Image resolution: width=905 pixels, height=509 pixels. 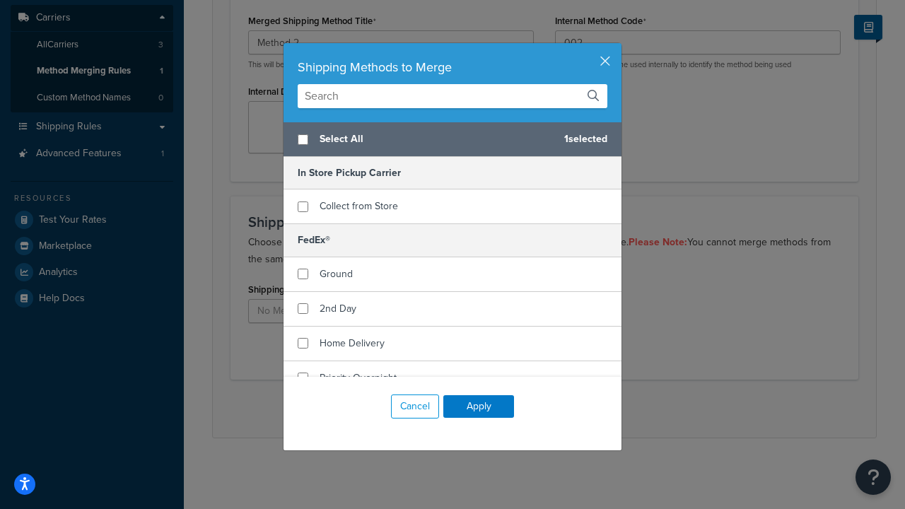 What do you see at coordinates (479, 407) in the screenshot?
I see `button: Apply` at bounding box center [479, 407].